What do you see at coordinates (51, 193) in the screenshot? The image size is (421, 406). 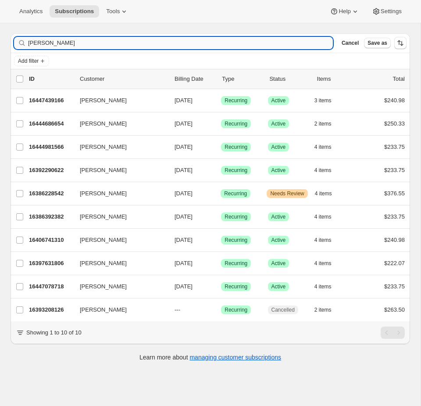 I see `p: 16386228542` at bounding box center [51, 193].